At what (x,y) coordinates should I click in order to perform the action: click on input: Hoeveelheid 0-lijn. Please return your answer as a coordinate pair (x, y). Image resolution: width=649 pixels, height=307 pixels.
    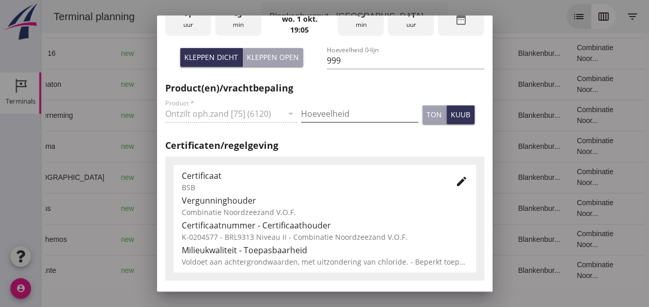
    Looking at the image, I should click on (405, 60).